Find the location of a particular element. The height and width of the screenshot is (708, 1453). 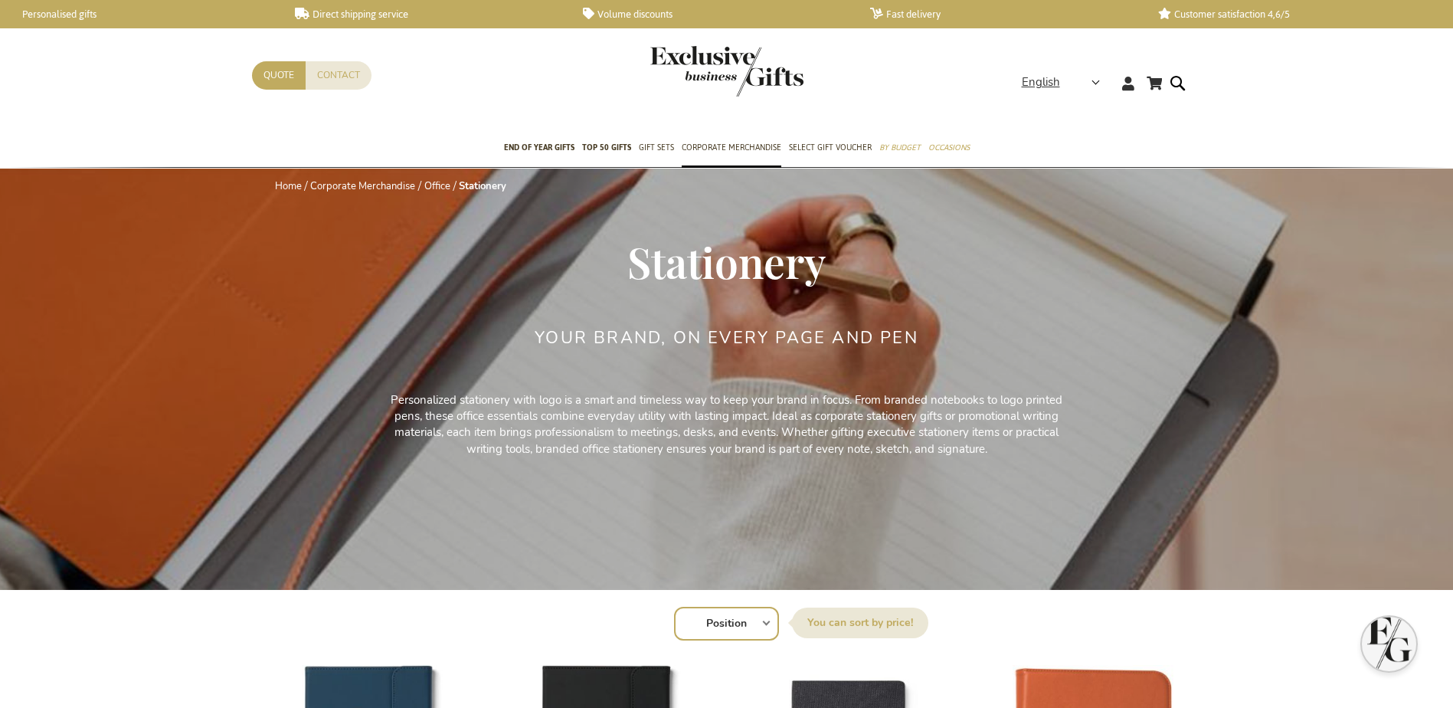

a: Volume discounts is located at coordinates (714, 14).